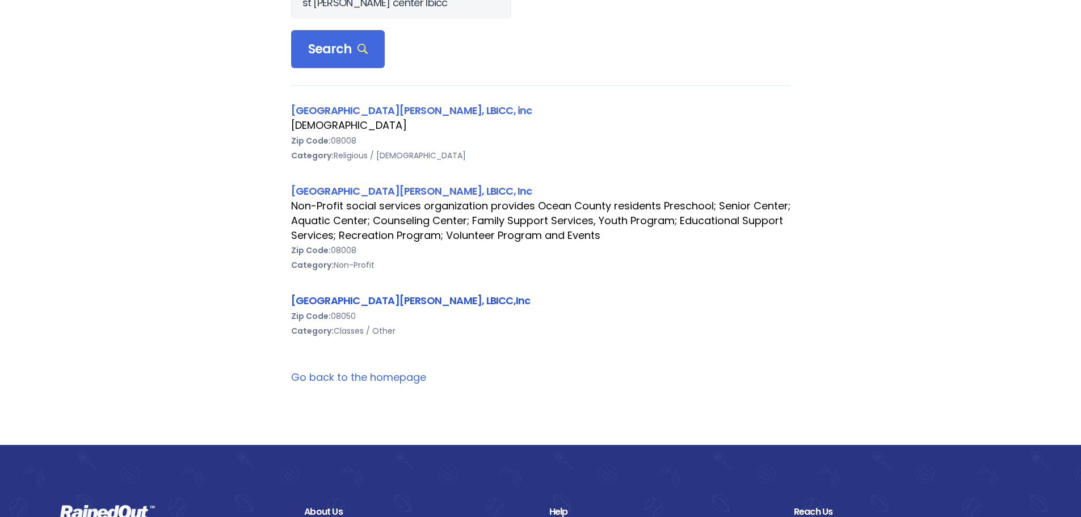  I want to click on div: 08050, so click(541, 316).